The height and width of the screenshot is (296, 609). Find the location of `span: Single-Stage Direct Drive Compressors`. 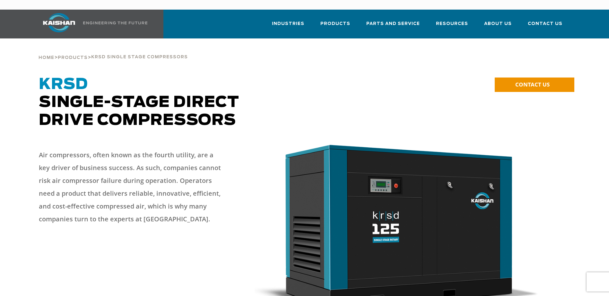

span: Single-Stage Direct Drive Compressors is located at coordinates (139, 103).